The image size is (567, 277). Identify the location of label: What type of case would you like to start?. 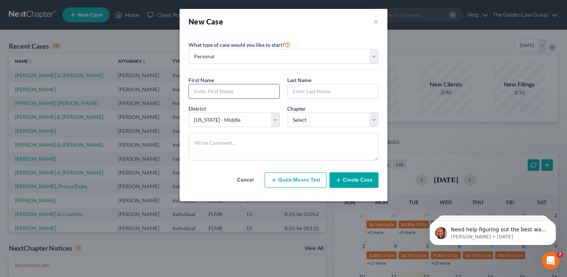
(239, 45).